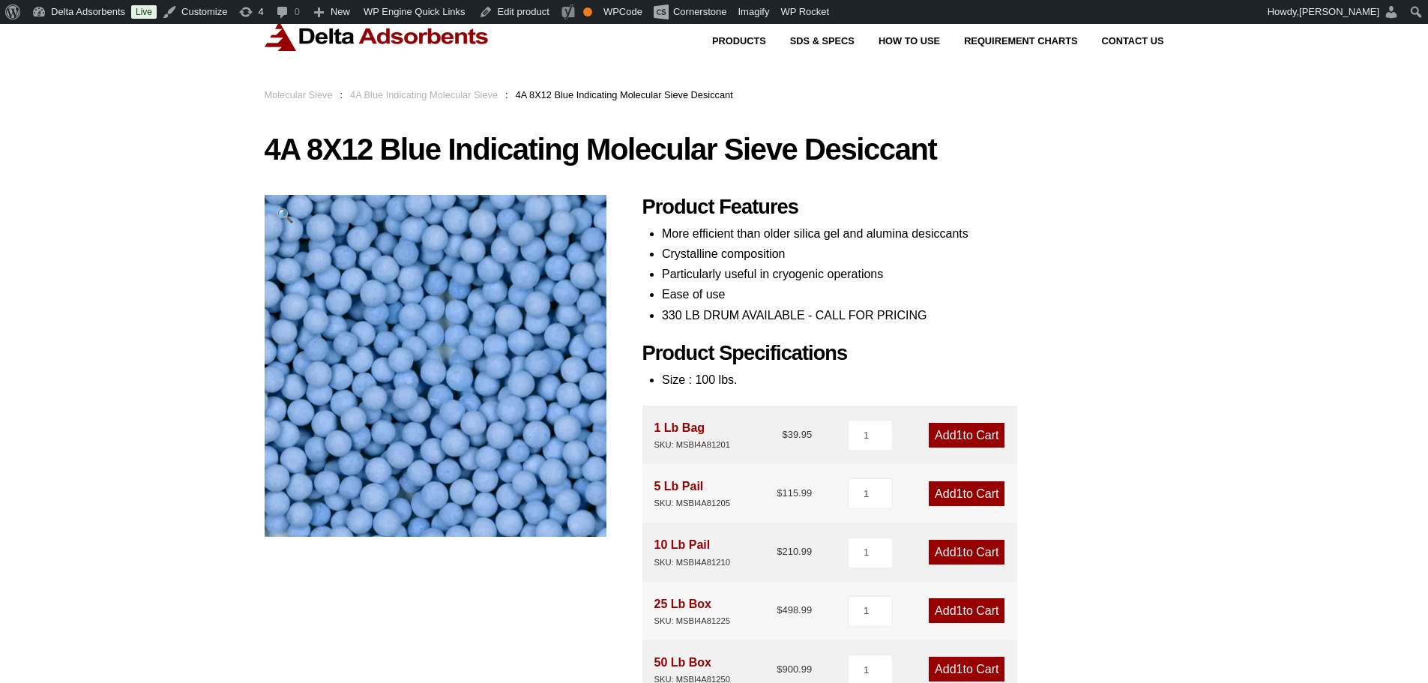  I want to click on div: 5 Lb Pail, so click(692, 493).